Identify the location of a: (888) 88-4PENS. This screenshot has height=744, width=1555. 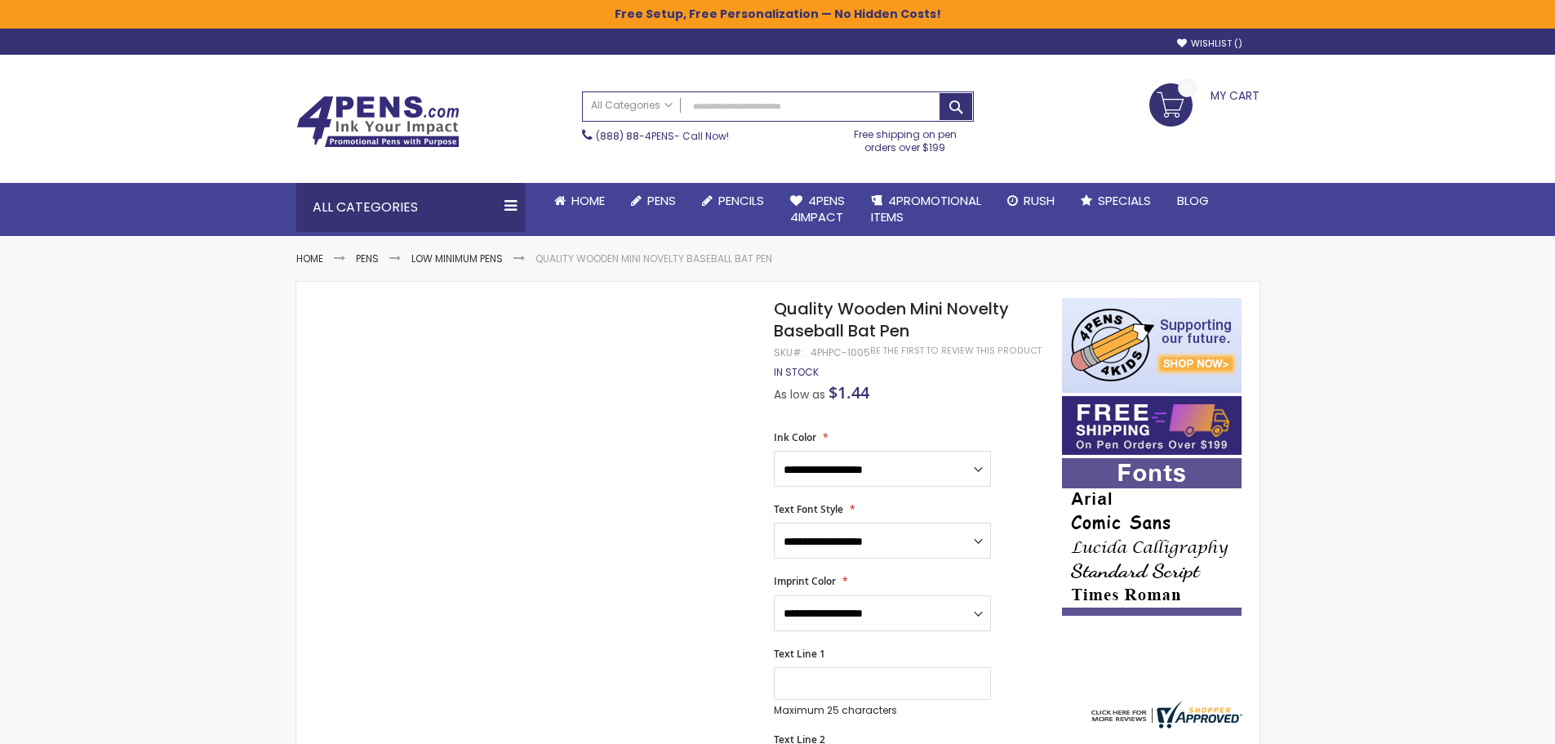
(635, 136).